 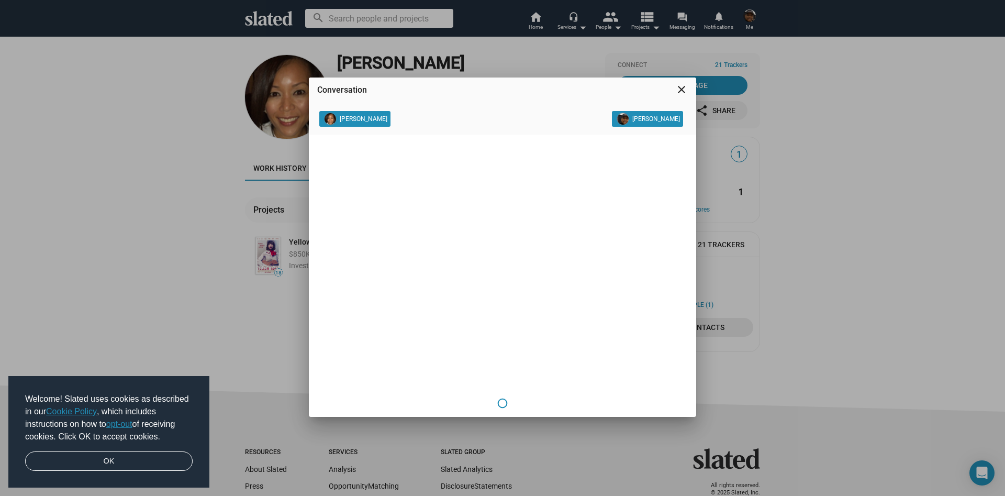 What do you see at coordinates (682, 90) in the screenshot?
I see `mat-icon: close` at bounding box center [682, 90].